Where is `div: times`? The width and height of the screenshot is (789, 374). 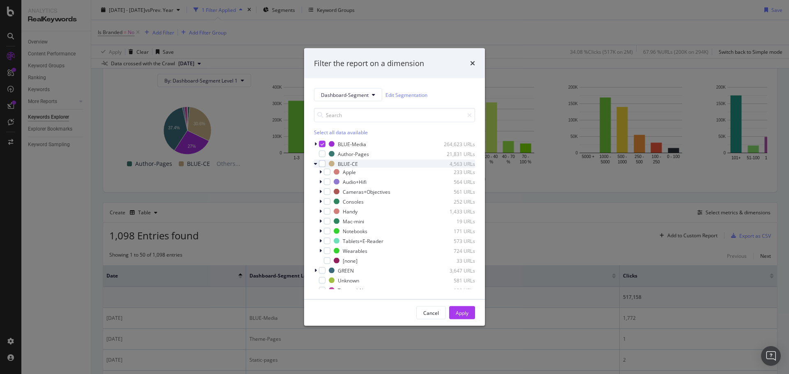 div: times is located at coordinates (473, 63).